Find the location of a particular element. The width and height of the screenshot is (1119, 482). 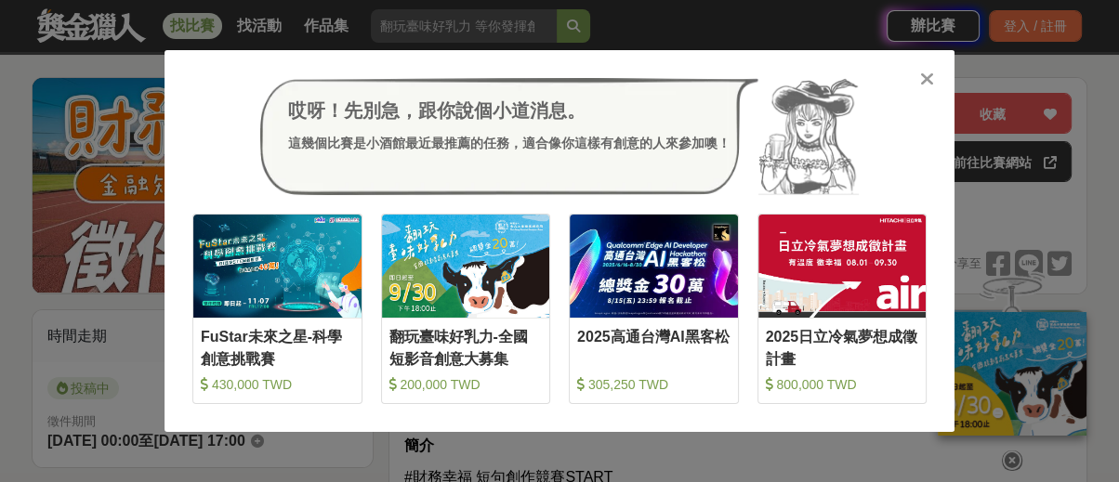

div: 2025日立冷氣夢想成徵計畫 is located at coordinates (842, 347).